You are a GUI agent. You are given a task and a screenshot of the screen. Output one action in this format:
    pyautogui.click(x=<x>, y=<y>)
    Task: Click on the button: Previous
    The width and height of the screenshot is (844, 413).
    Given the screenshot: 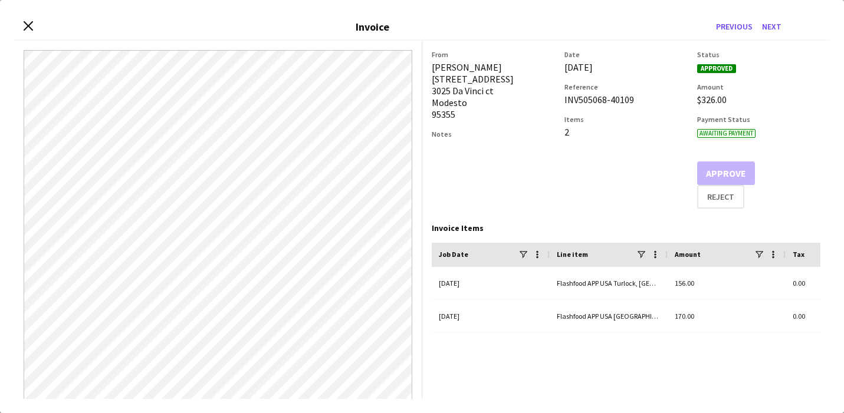 What is the action you would take?
    pyautogui.click(x=734, y=27)
    